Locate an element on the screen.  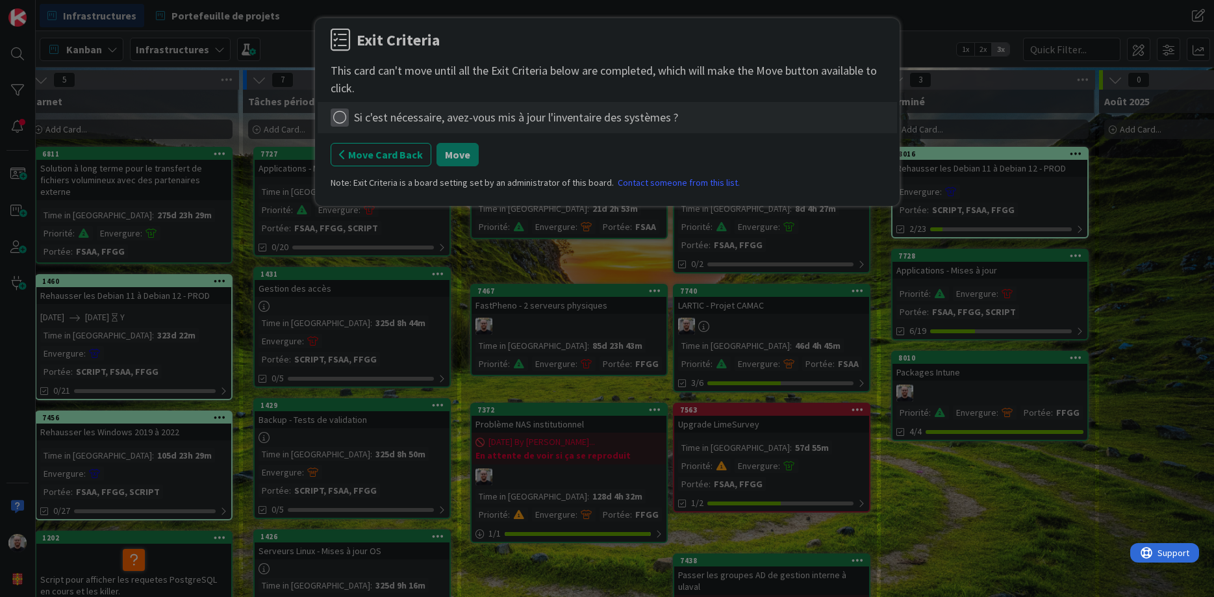
button: Move Card Back is located at coordinates (380, 155).